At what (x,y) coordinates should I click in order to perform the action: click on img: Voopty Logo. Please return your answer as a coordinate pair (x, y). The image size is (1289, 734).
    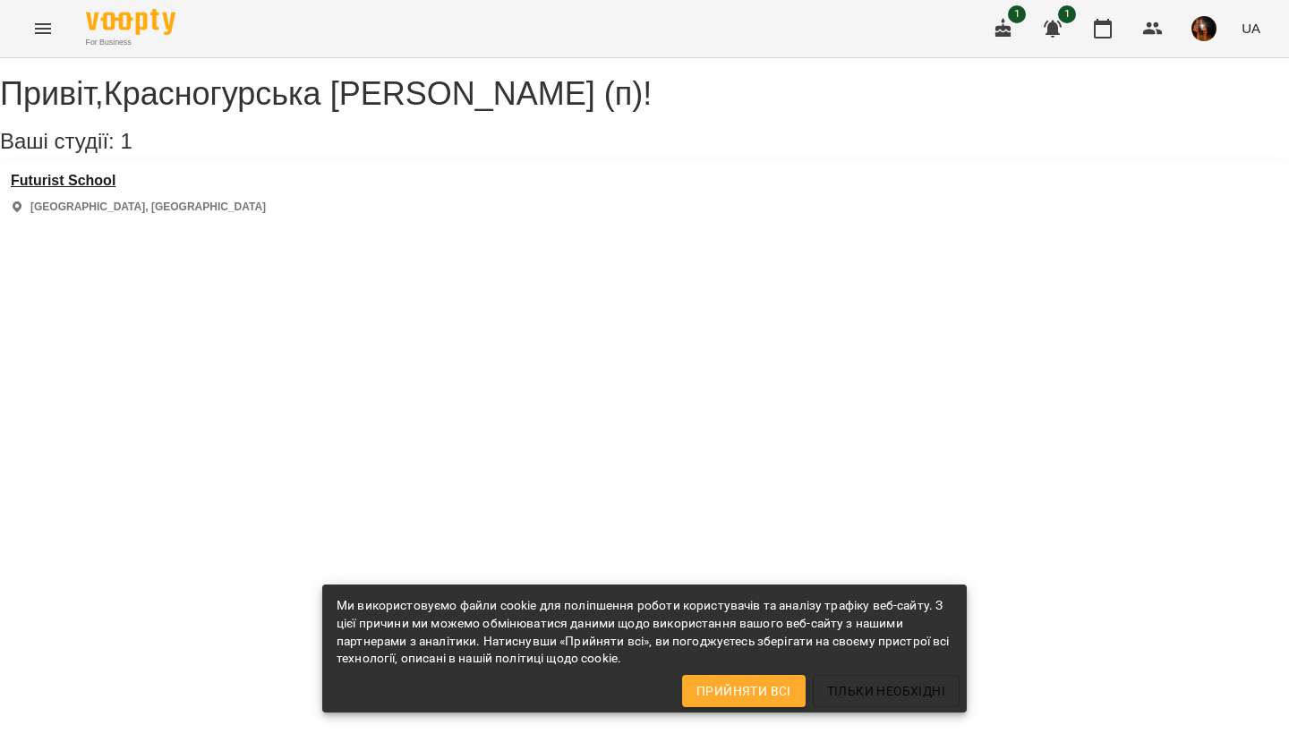
    Looking at the image, I should click on (131, 21).